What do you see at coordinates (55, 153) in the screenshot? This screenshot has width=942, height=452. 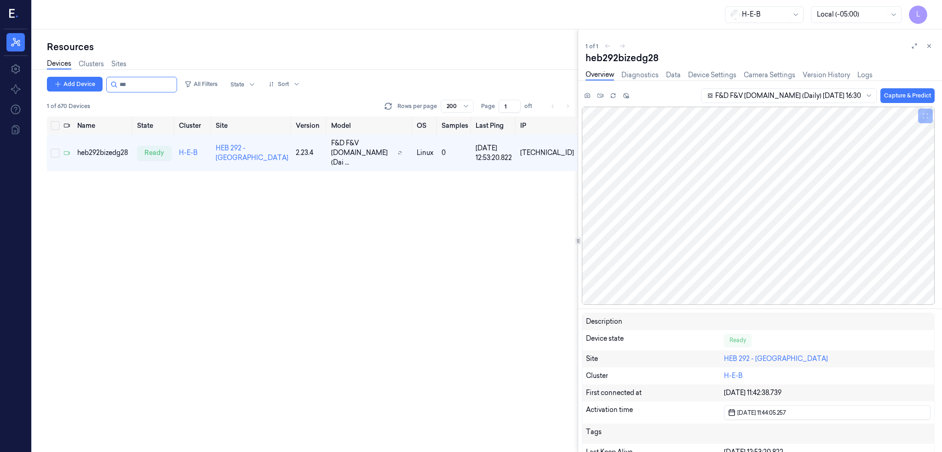 I see `button: Select row` at bounding box center [55, 153].